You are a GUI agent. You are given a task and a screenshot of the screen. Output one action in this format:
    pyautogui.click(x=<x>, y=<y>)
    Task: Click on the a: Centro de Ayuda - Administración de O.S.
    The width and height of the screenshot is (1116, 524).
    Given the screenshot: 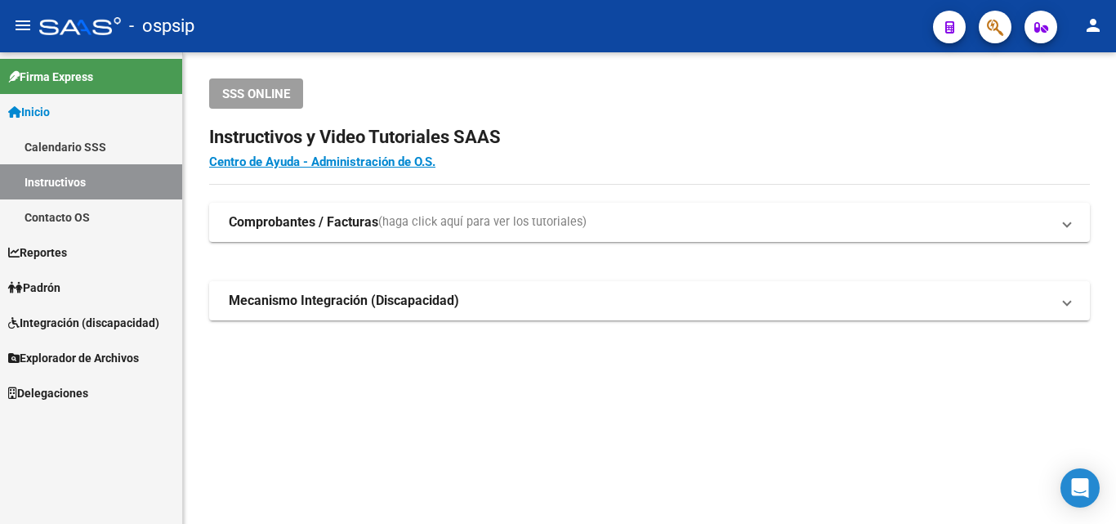 What is the action you would take?
    pyautogui.click(x=322, y=162)
    